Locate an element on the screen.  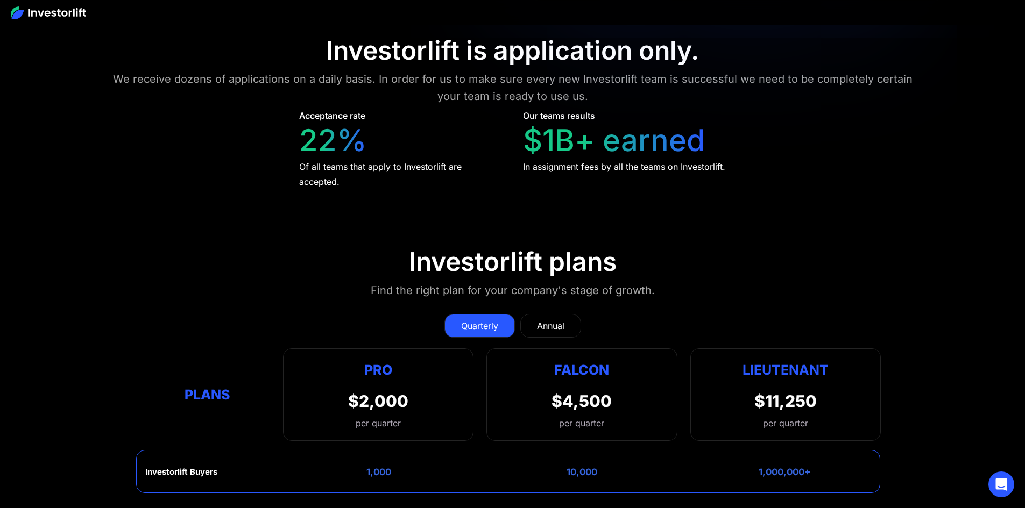
div: 10,000 is located at coordinates (581, 472).